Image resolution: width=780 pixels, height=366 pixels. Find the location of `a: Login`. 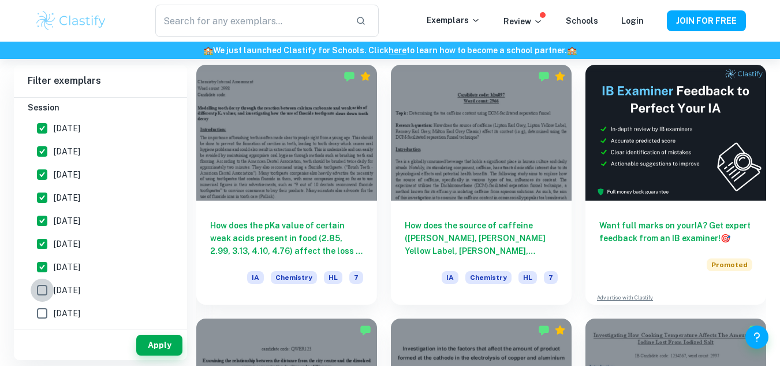

a: Login is located at coordinates (633, 21).